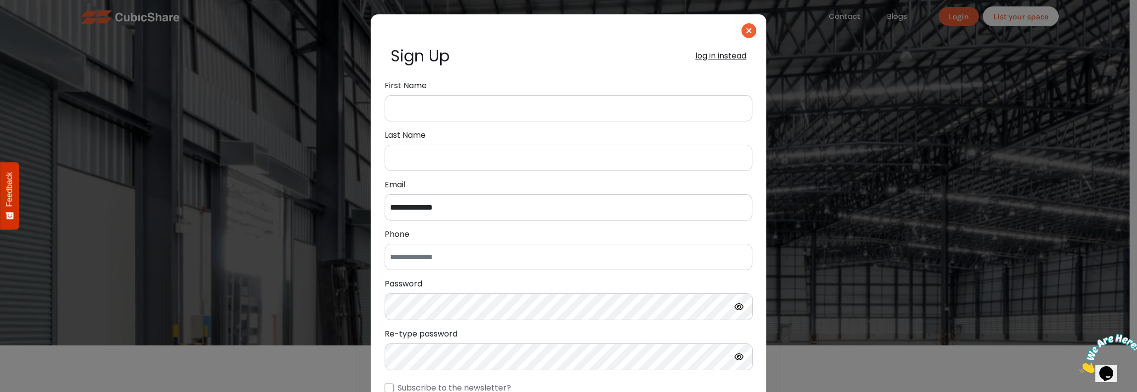  Describe the element at coordinates (35, 23) in the screenshot. I see `img: Chat attention grabber` at that location.